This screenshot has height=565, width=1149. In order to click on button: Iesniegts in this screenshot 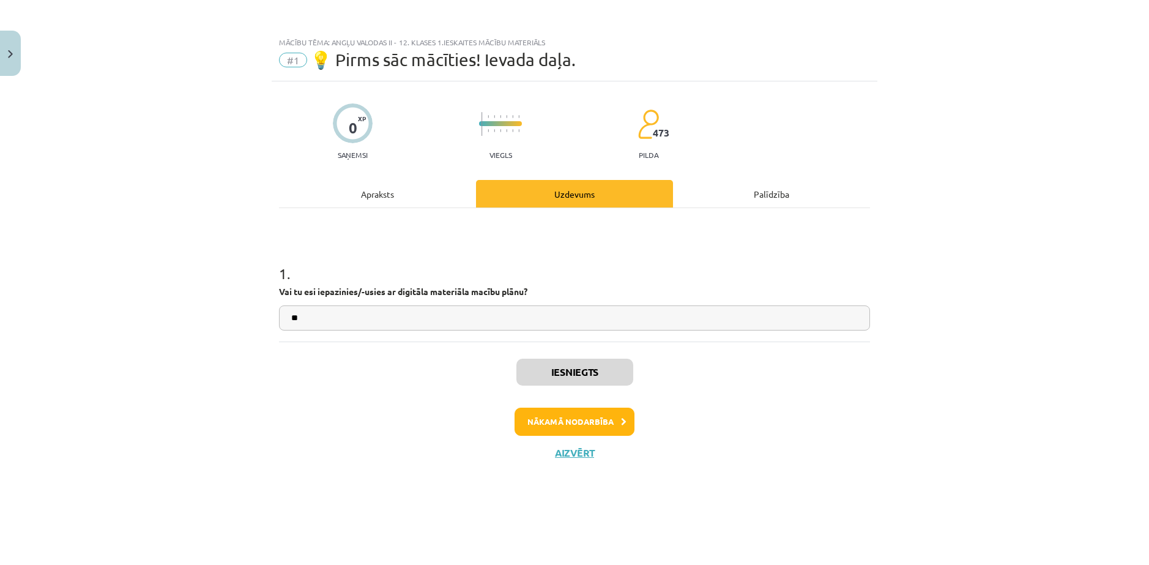, I will do `click(574, 372)`.